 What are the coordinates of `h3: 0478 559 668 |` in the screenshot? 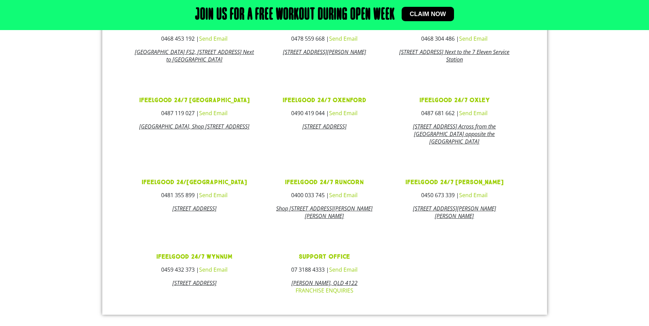 It's located at (324, 39).